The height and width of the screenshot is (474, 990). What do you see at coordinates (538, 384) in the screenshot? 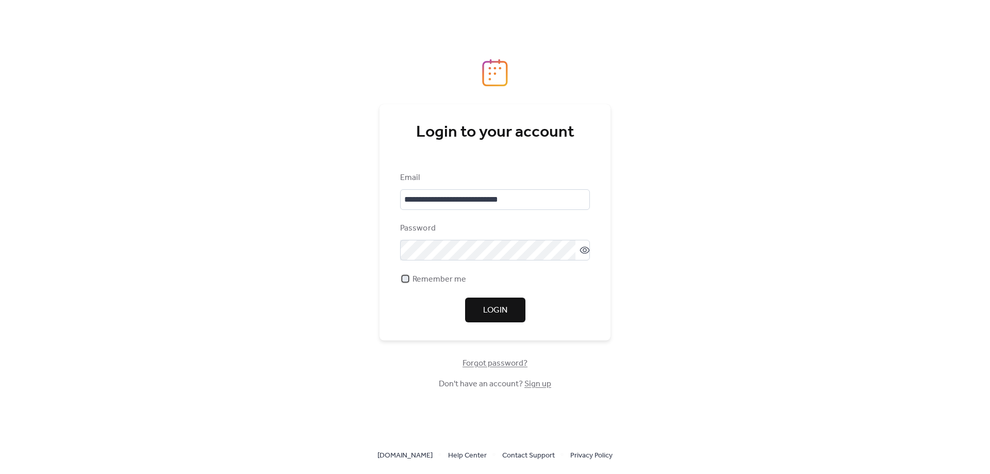
I see `a: Sign up` at bounding box center [538, 384].